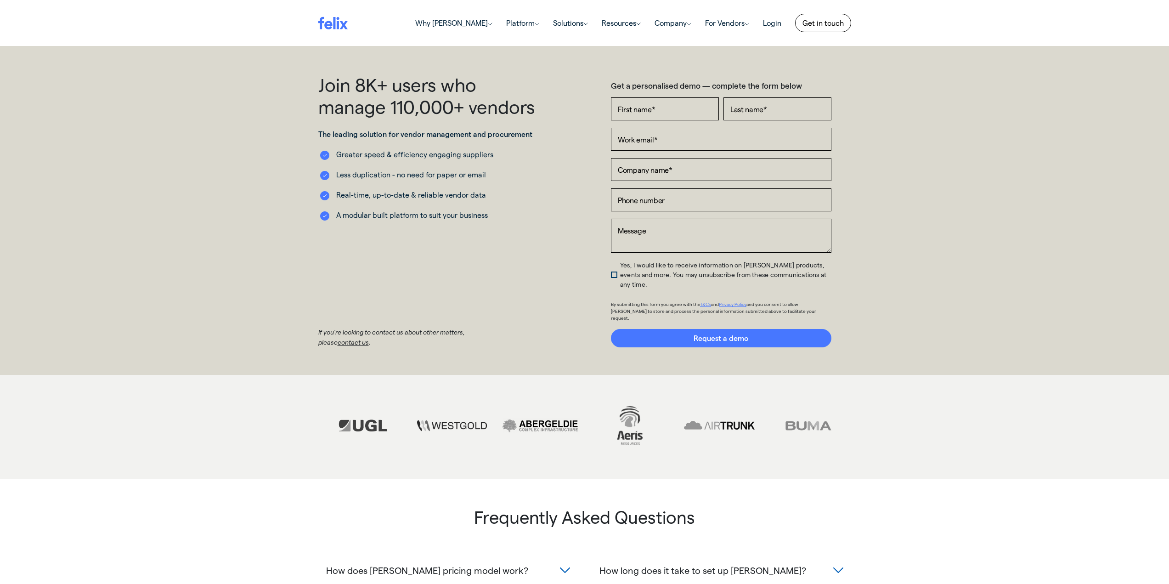 Image resolution: width=1169 pixels, height=584 pixels. What do you see at coordinates (733, 304) in the screenshot?
I see `a: Privacy Policy` at bounding box center [733, 304].